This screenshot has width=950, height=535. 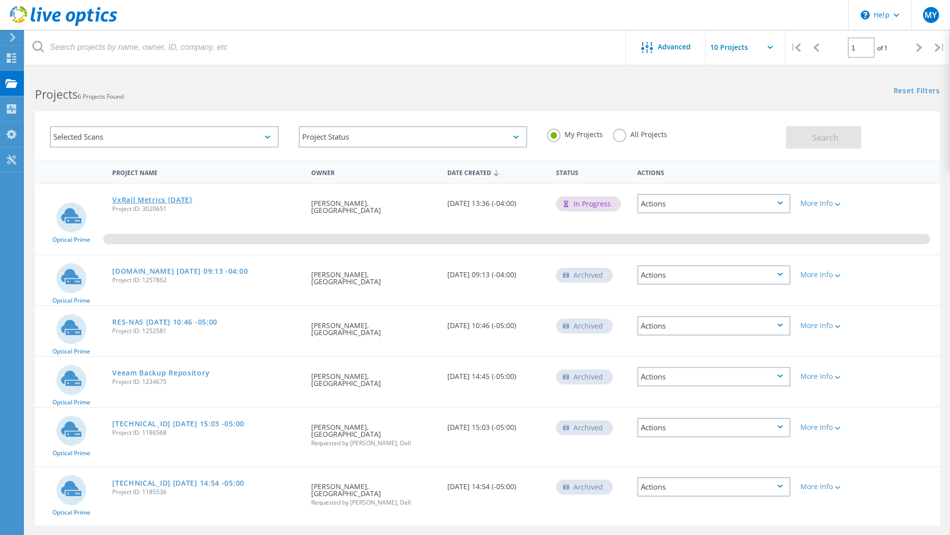 What do you see at coordinates (575, 133) in the screenshot?
I see `label: My Projects` at bounding box center [575, 133].